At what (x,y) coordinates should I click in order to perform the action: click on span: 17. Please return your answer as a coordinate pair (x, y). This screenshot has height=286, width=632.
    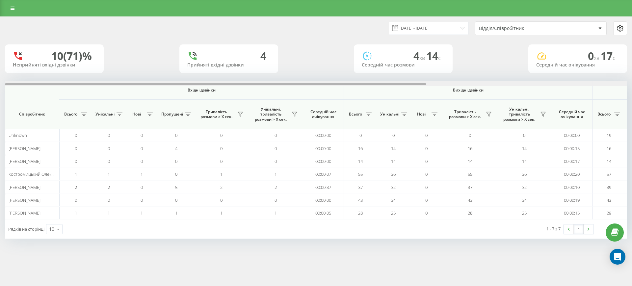
    Looking at the image, I should click on (608, 56).